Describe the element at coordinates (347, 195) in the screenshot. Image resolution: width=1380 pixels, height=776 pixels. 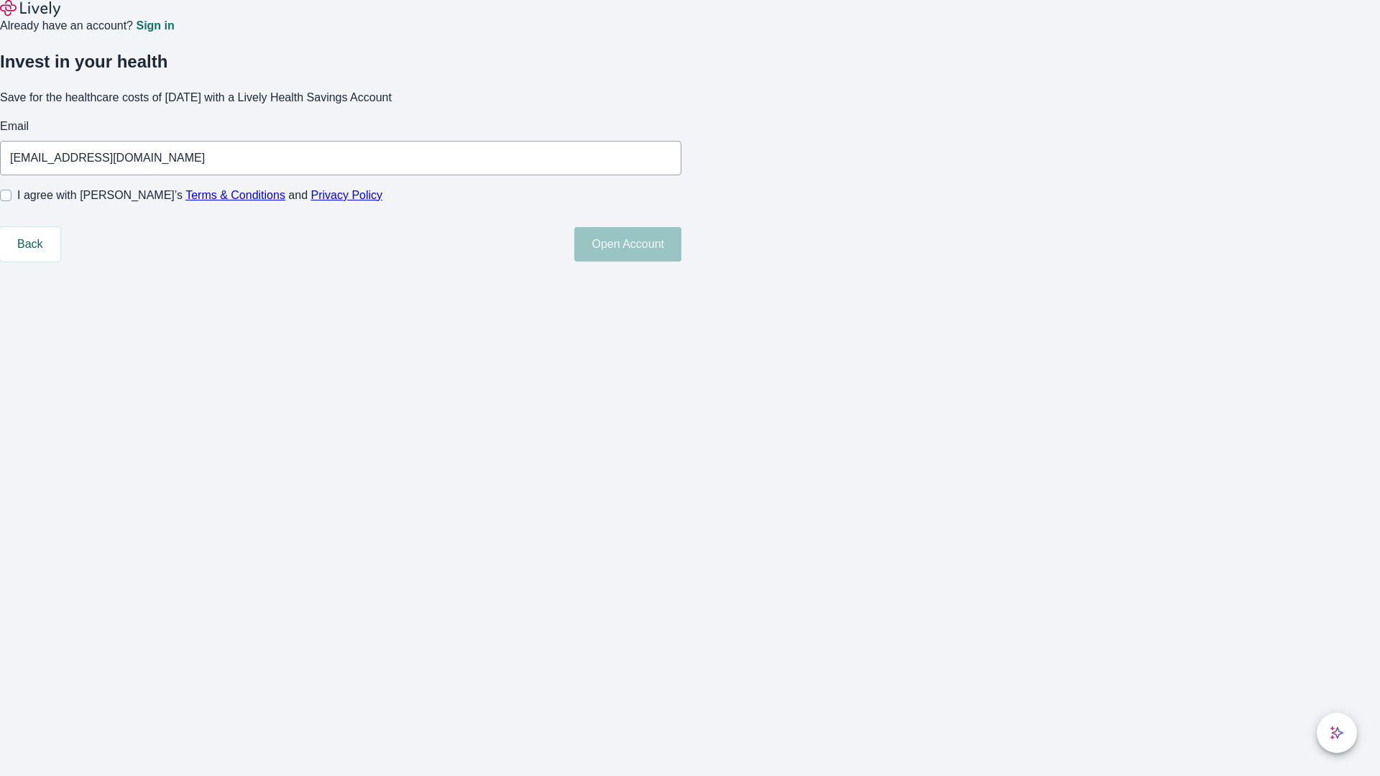
I see `a: Privacy Policy` at that location.